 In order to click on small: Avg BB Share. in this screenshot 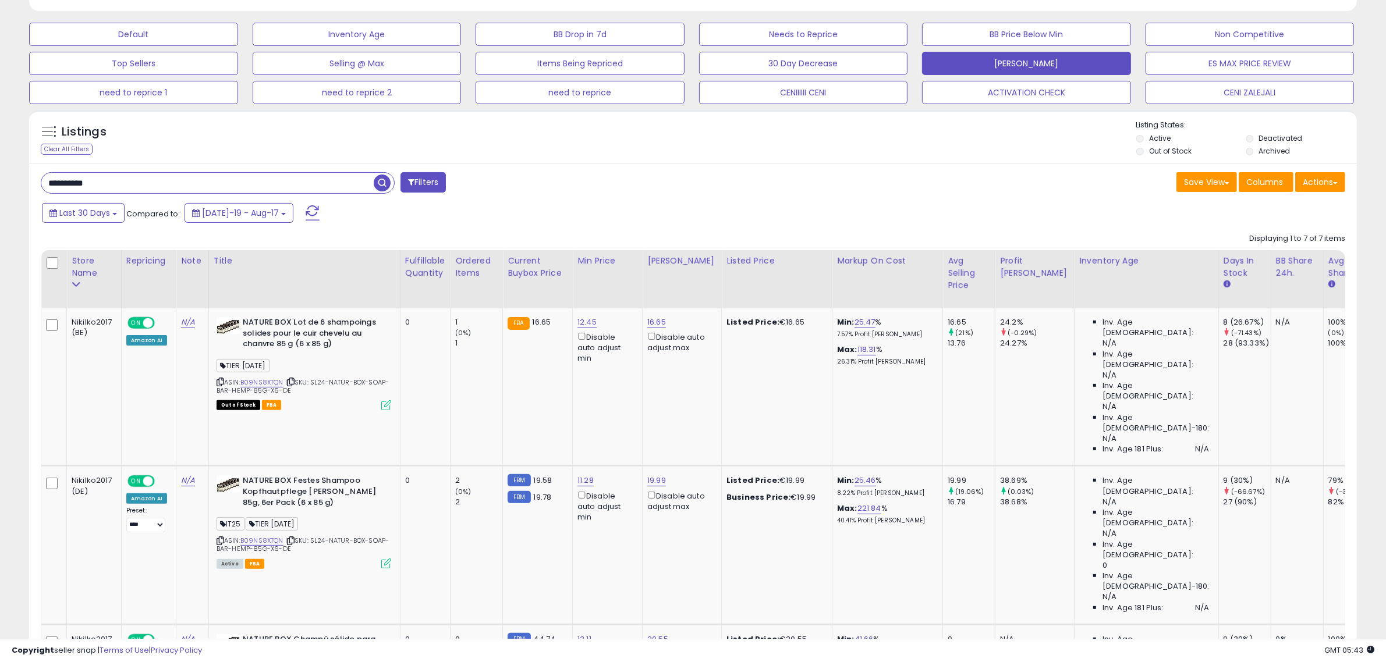, I will do `click(1332, 285)`.